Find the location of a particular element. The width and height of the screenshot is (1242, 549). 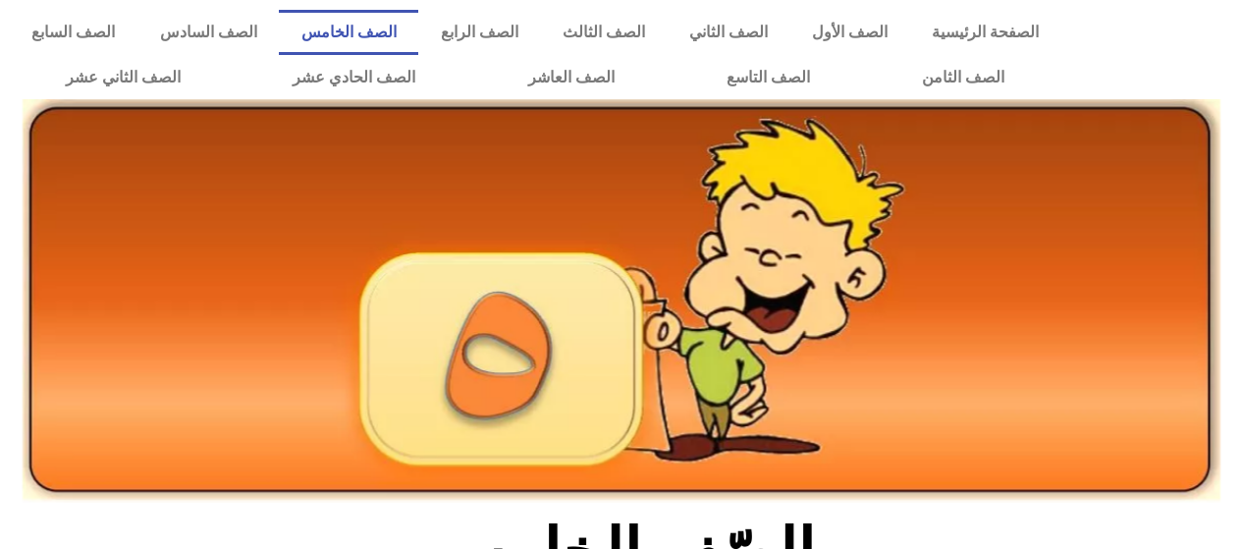

a: الصف الأول is located at coordinates (849, 32).